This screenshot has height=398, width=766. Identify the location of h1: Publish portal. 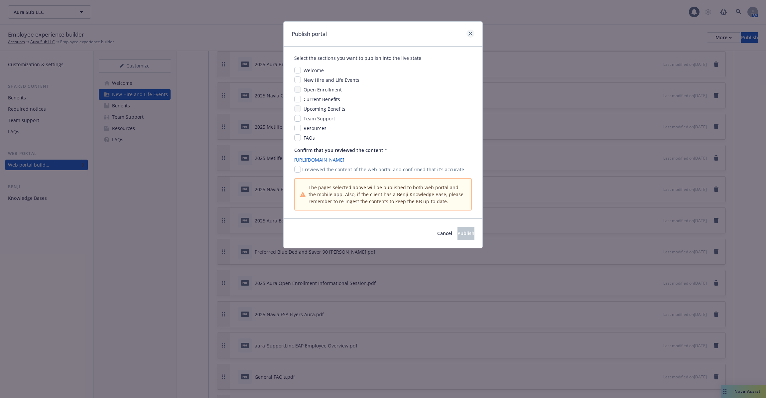
(309, 34).